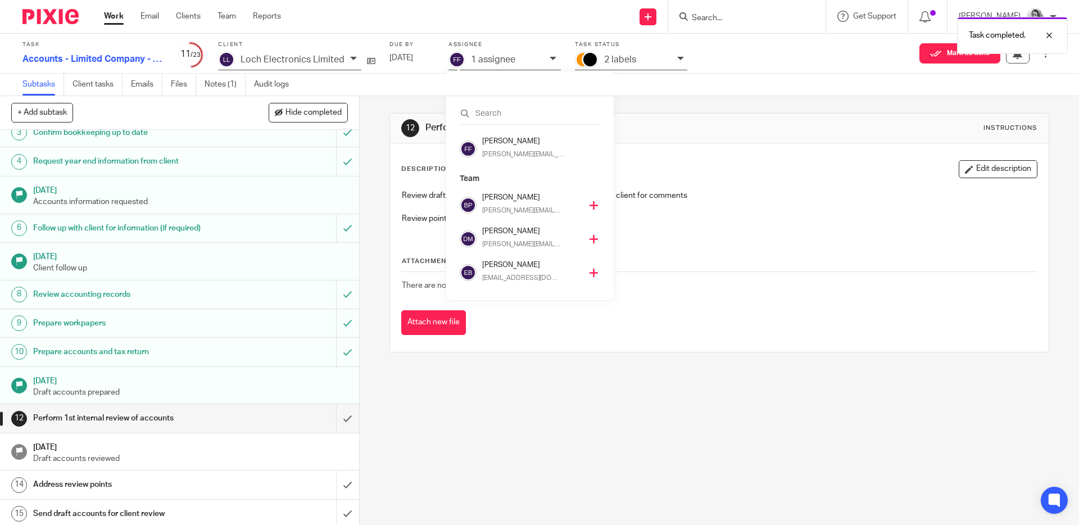  Describe the element at coordinates (42, 112) in the screenshot. I see `button: + Add subtask` at that location.